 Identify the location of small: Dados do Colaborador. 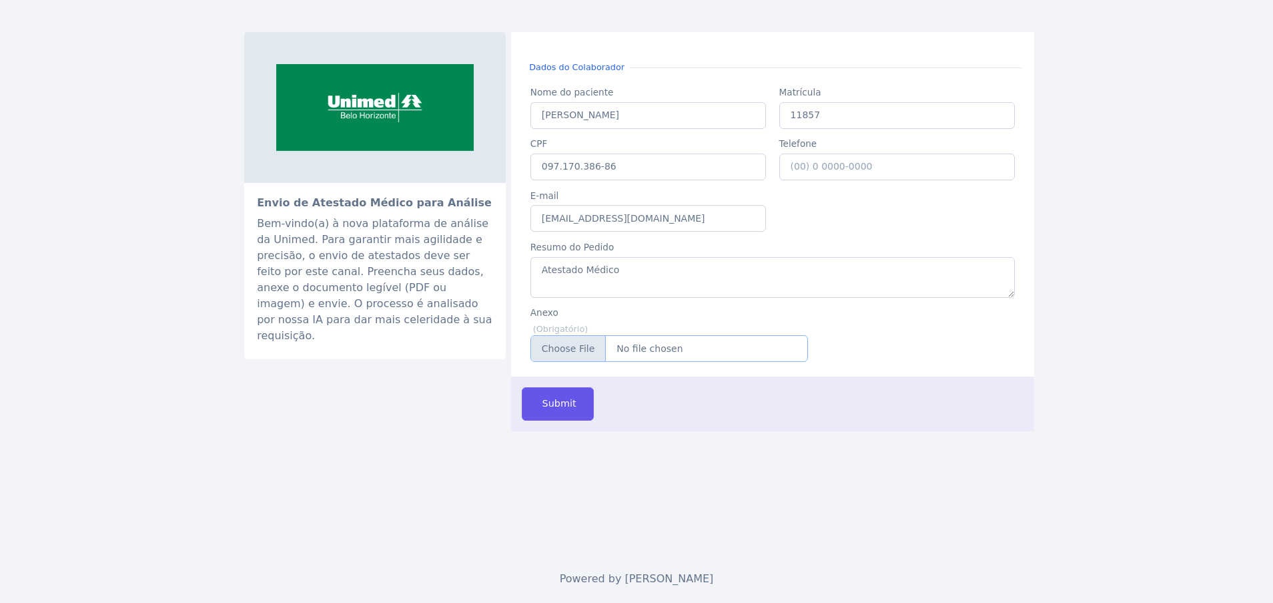
(577, 67).